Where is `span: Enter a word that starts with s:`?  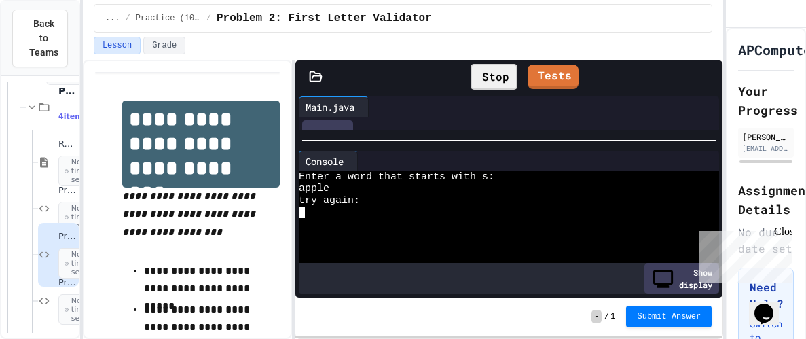 span: Enter a word that starts with s: is located at coordinates (396, 176).